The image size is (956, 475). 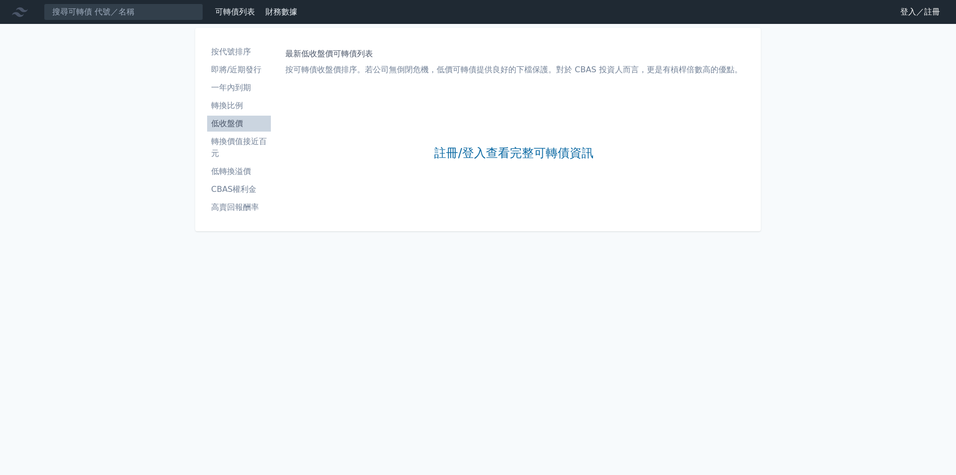 I want to click on a: 低轉換溢價, so click(x=239, y=171).